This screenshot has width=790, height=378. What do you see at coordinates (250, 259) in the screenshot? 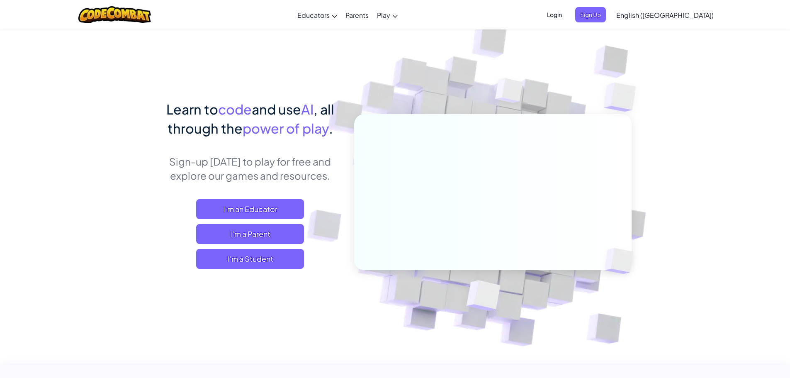
I see `span: I'm a Student` at bounding box center [250, 259].